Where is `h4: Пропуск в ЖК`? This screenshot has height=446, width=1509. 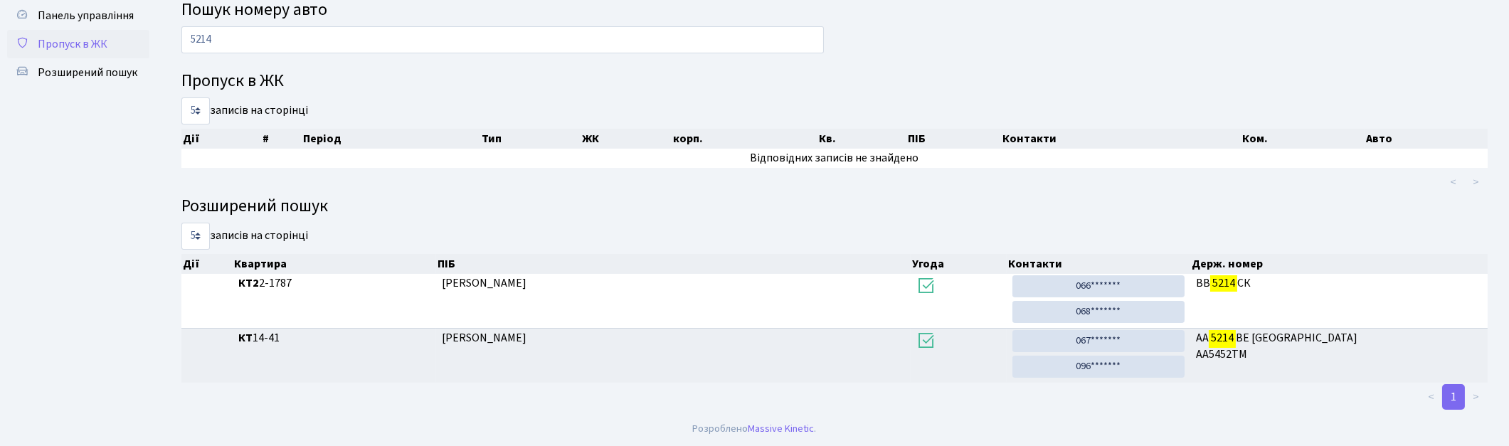
h4: Пропуск в ЖК is located at coordinates (834, 81).